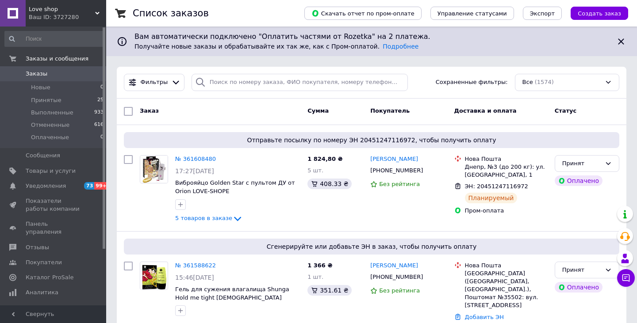  I want to click on span: Статус, so click(566, 111).